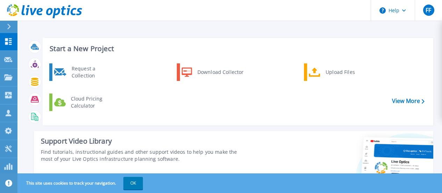 The height and width of the screenshot is (193, 442). Describe the element at coordinates (81, 183) in the screenshot. I see `span: This site uses cookies to track your navigation.` at that location.